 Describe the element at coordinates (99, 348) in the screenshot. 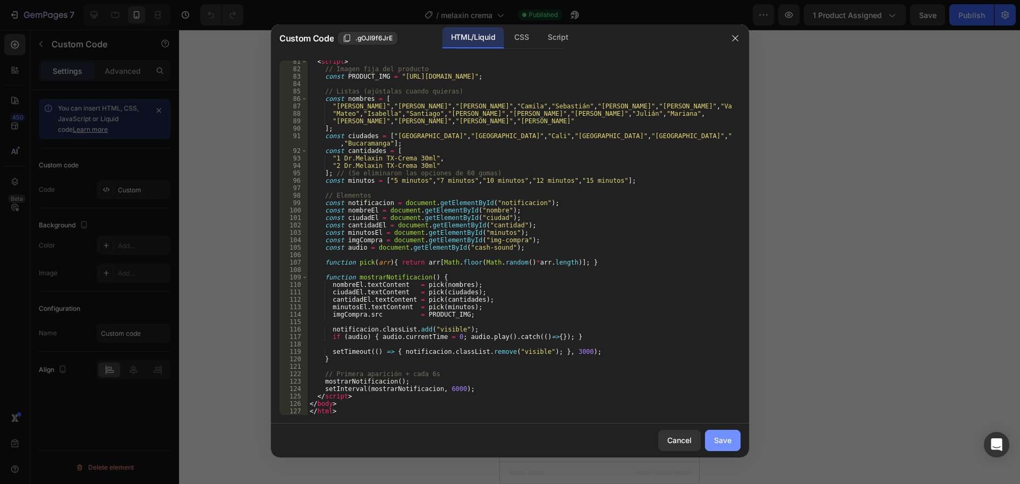

I see `span: from URL or image` at that location.